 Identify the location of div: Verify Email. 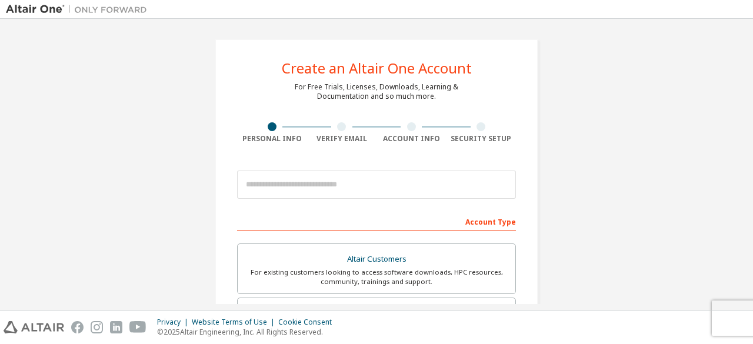
(342, 139).